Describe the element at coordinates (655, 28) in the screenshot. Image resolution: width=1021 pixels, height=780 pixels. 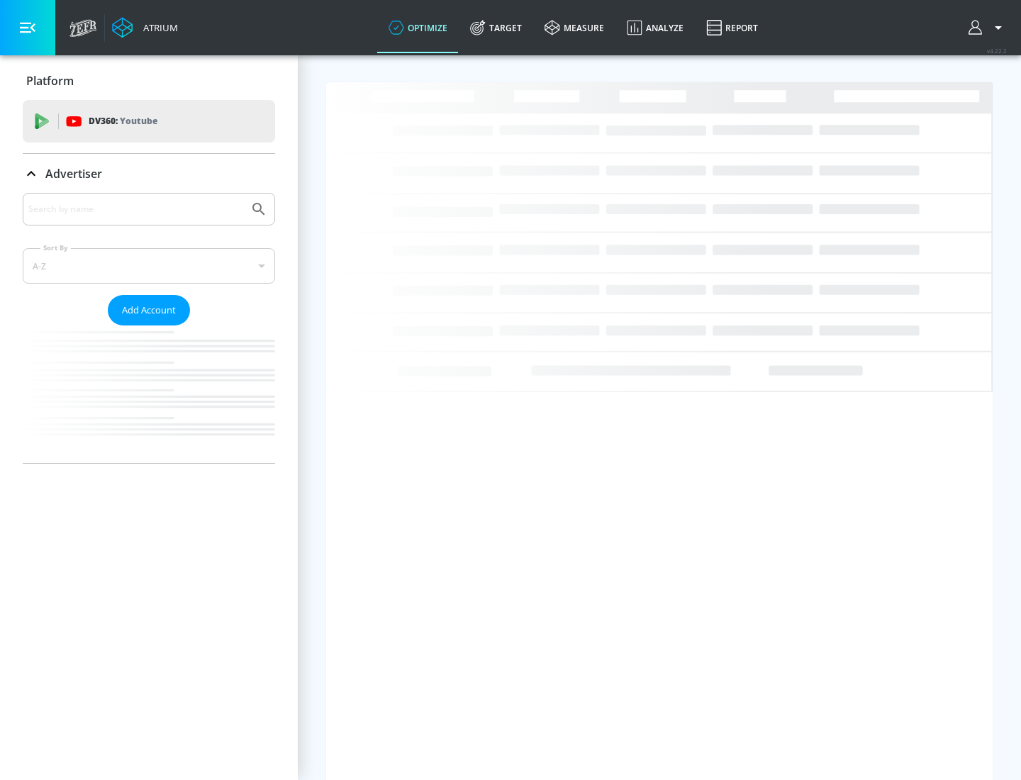
I see `a: Analyze` at that location.